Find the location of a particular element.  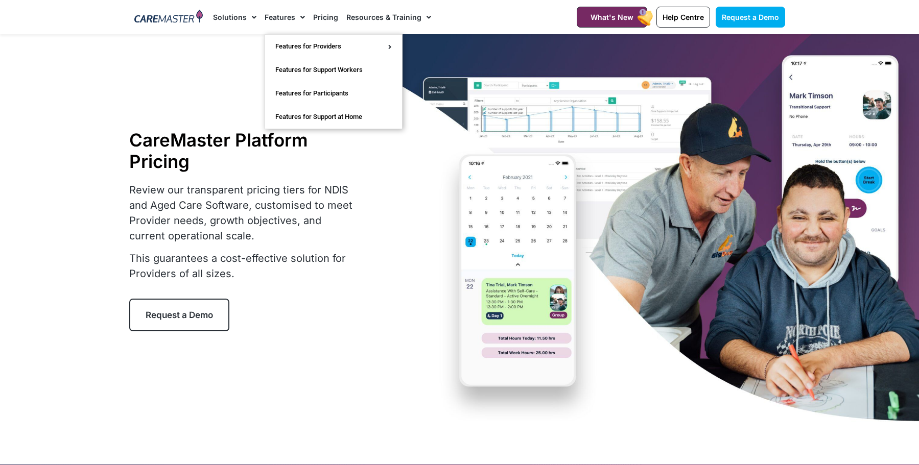

h1: CareMaster Platform Pricing is located at coordinates (244, 151).